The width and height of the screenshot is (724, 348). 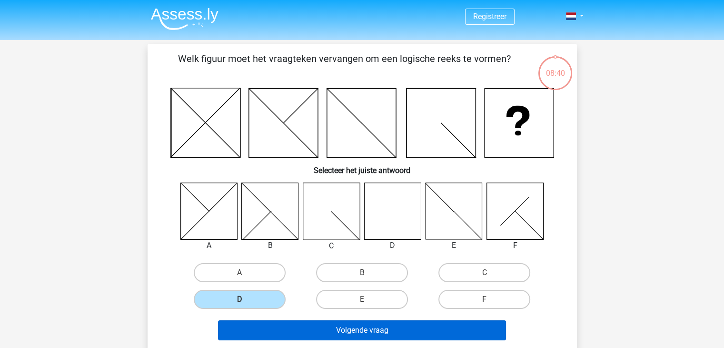 What do you see at coordinates (270, 245) in the screenshot?
I see `div: B` at bounding box center [270, 245].